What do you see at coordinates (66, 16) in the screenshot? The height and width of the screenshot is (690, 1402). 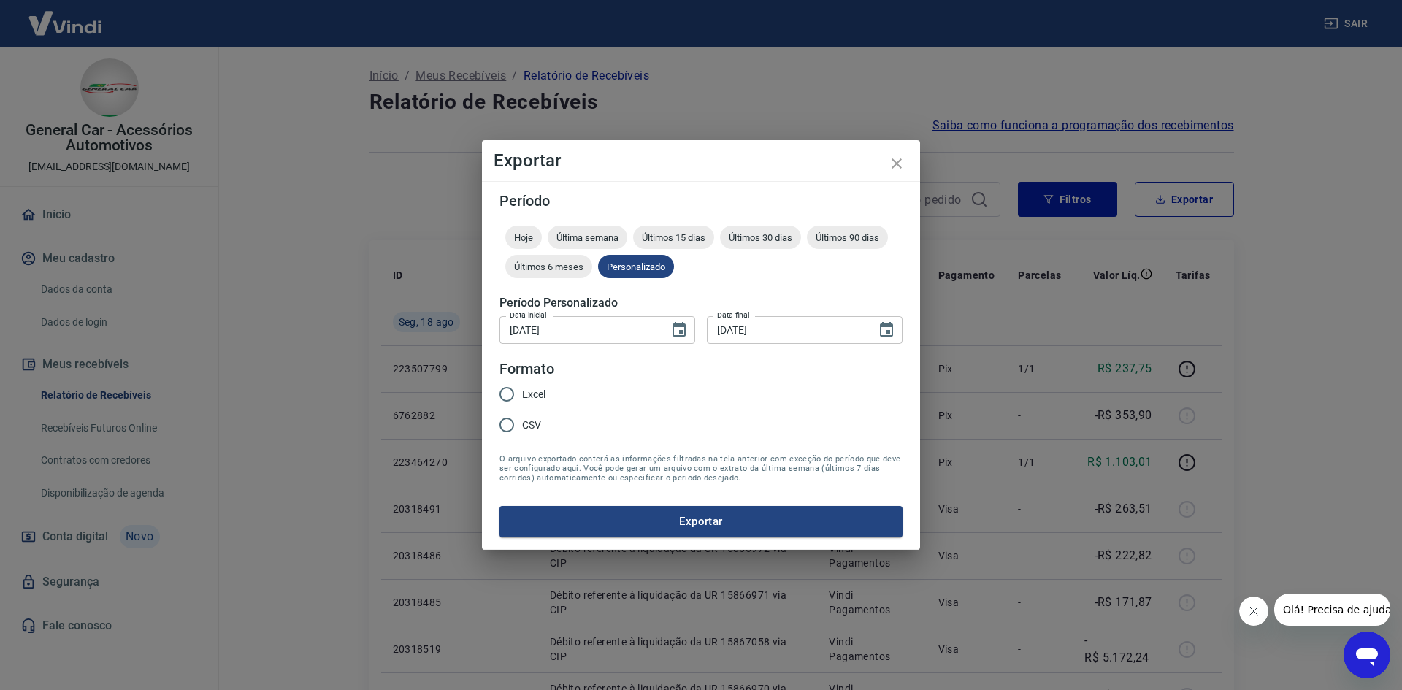 I see `span: Olá! Precisa de ajuda?` at bounding box center [66, 16].